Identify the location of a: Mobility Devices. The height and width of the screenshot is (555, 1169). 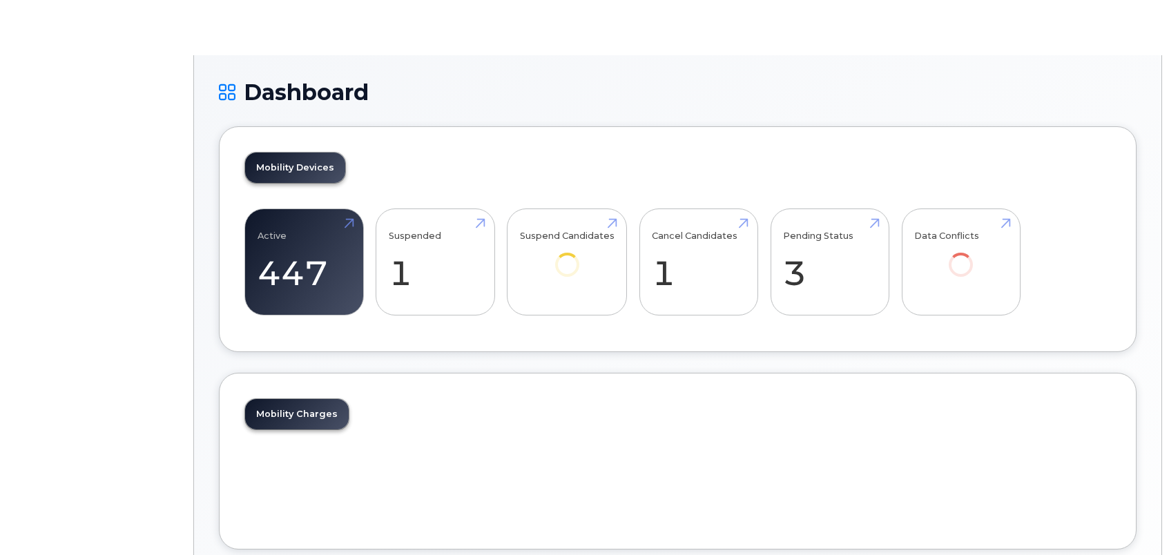
(295, 168).